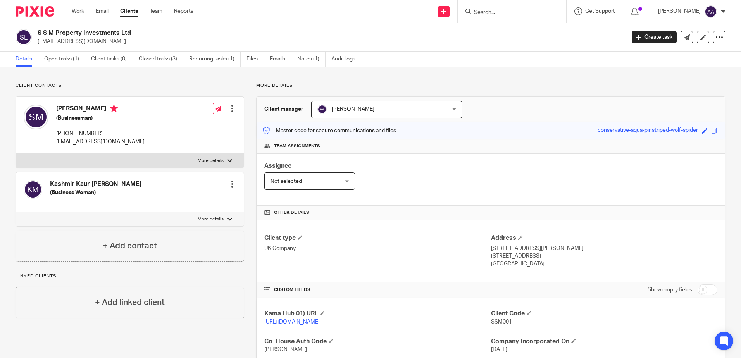 This screenshot has width=741, height=358. Describe the element at coordinates (604, 238) in the screenshot. I see `h4: Address` at that location.